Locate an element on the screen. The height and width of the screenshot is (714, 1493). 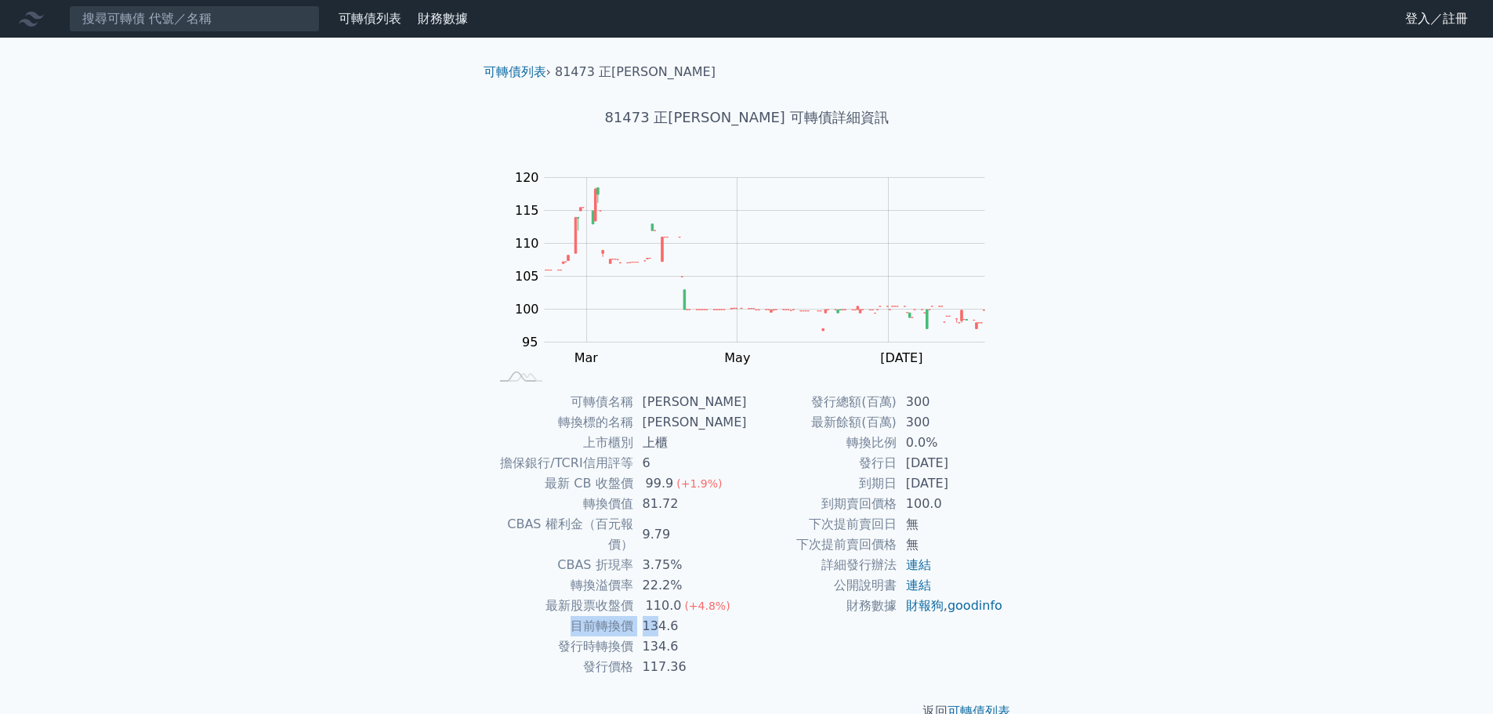
td: 3.75% is located at coordinates (690, 565).